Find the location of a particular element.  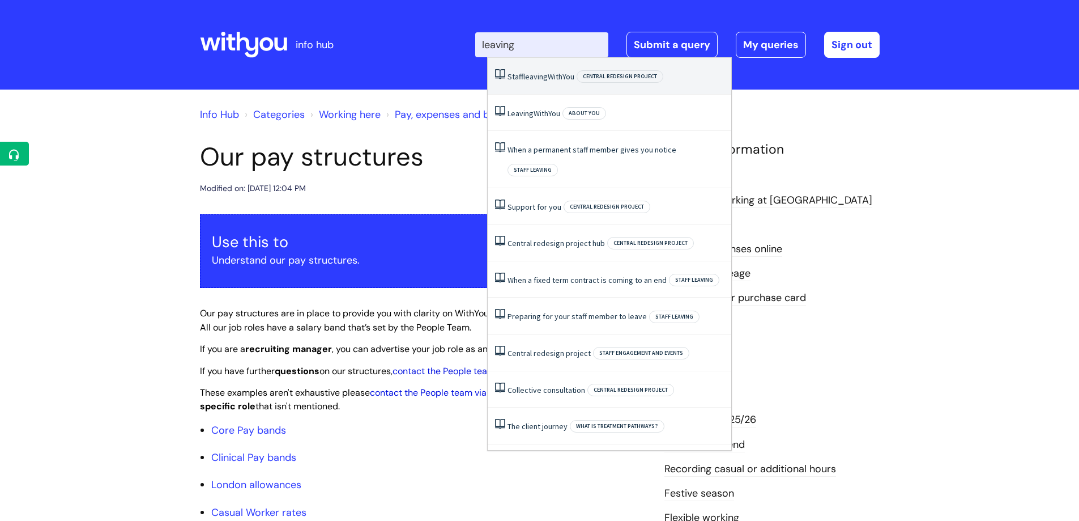

a: Central redesign project is located at coordinates (549, 353).